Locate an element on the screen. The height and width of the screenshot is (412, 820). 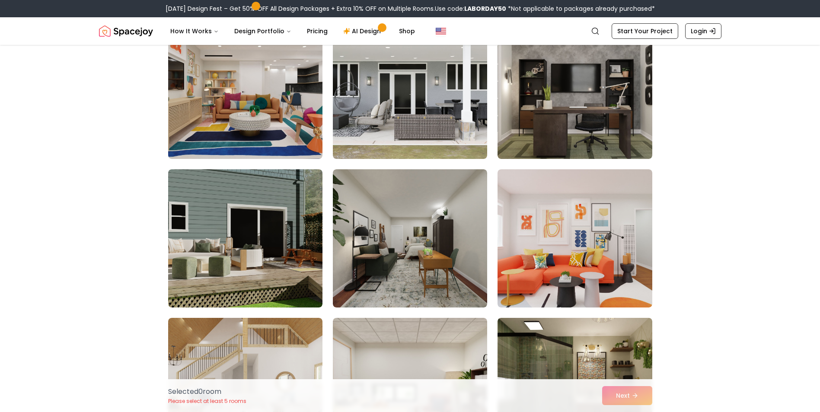
img: United States is located at coordinates (441, 31).